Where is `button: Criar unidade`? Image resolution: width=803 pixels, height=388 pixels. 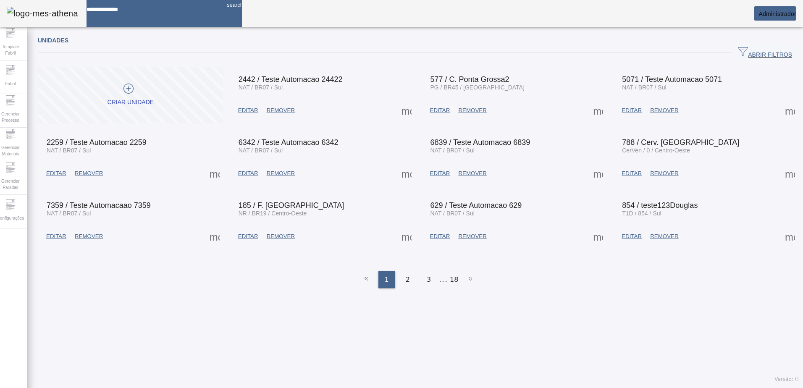
button: Criar unidade is located at coordinates (131, 95).